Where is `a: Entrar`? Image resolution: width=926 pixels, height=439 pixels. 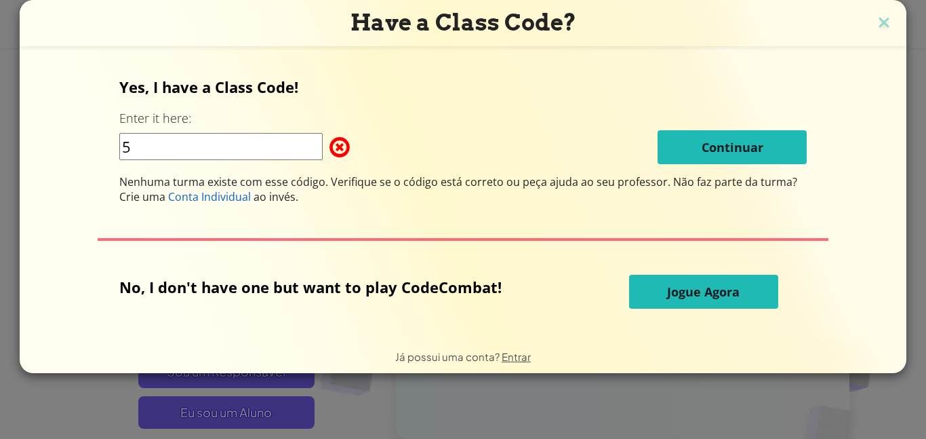 a: Entrar is located at coordinates (516, 356).